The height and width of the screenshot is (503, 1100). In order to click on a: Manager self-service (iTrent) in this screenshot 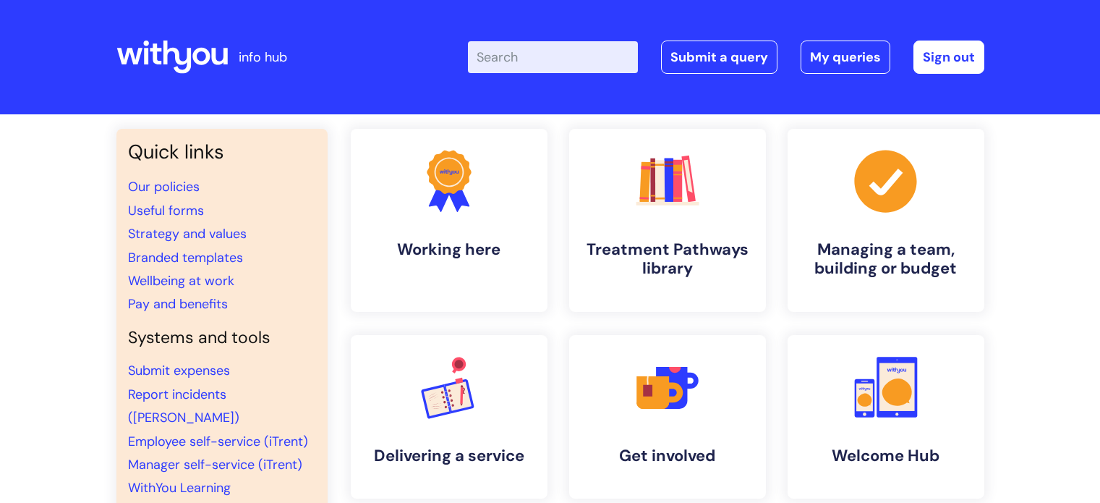, I will do `click(215, 464)`.